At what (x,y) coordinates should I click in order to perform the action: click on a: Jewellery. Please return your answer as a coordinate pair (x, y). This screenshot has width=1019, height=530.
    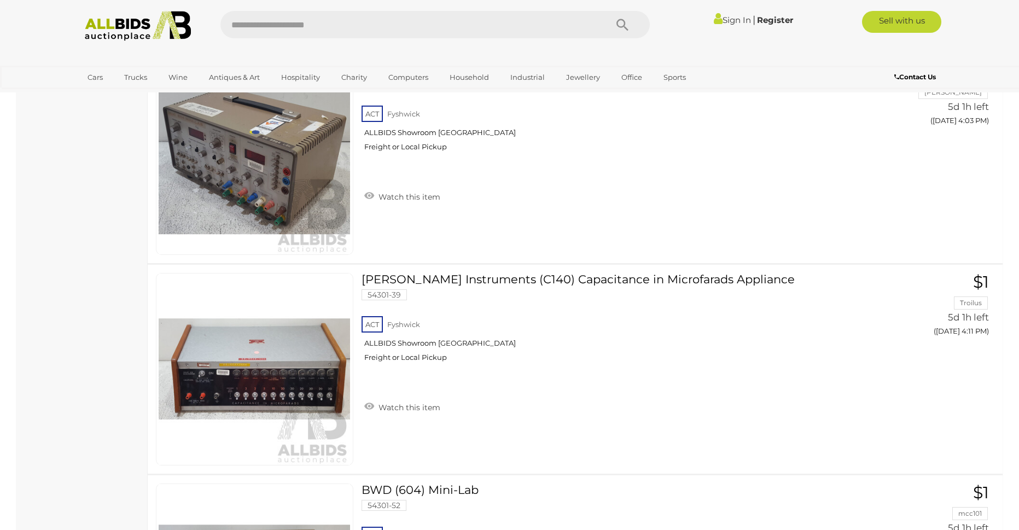
    Looking at the image, I should click on (583, 77).